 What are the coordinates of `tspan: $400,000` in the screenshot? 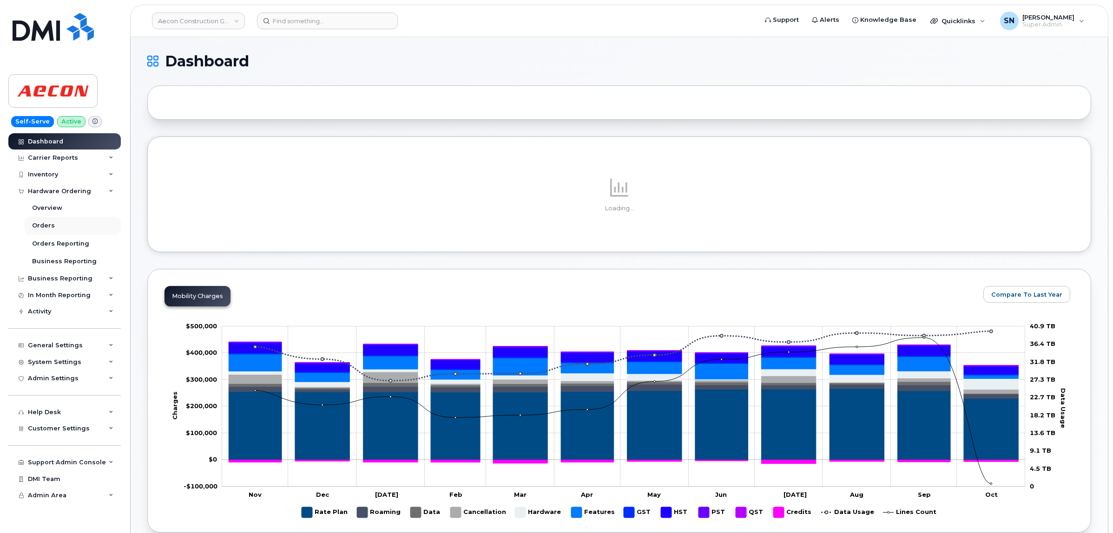 It's located at (201, 353).